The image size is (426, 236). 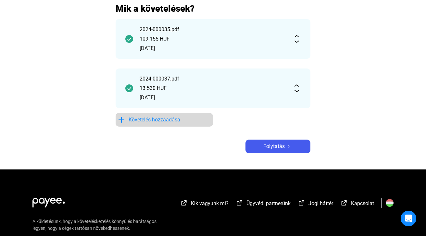 I want to click on span: Jogi háttér, so click(x=321, y=203).